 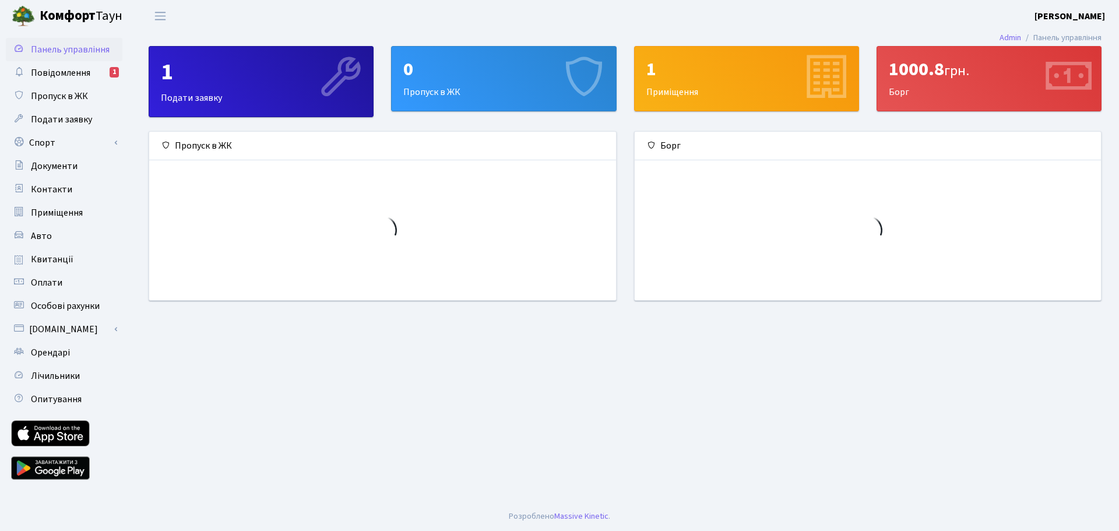 I want to click on b: Комфорт, so click(x=68, y=16).